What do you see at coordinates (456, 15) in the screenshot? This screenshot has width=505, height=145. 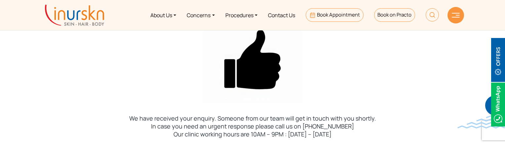 I see `img: hamLine.svg` at bounding box center [456, 15].